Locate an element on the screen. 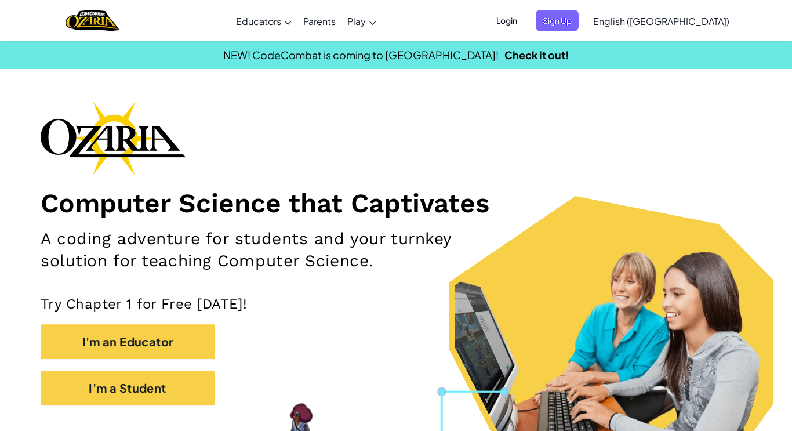 The height and width of the screenshot is (431, 792). h2: A coding adventure for students and your turnkey solution for teaching Computer Science. is located at coordinates (278, 250).